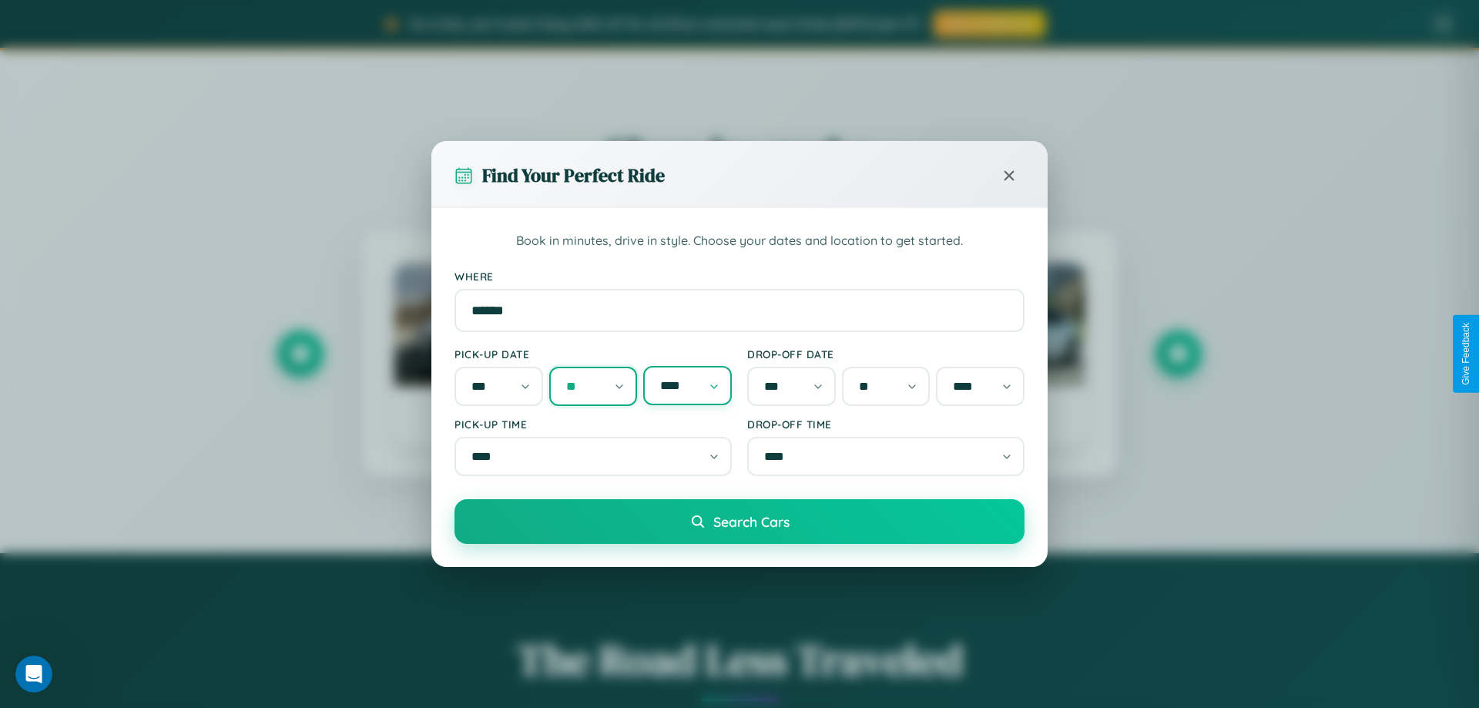  I want to click on label: Pick-up Date, so click(593, 354).